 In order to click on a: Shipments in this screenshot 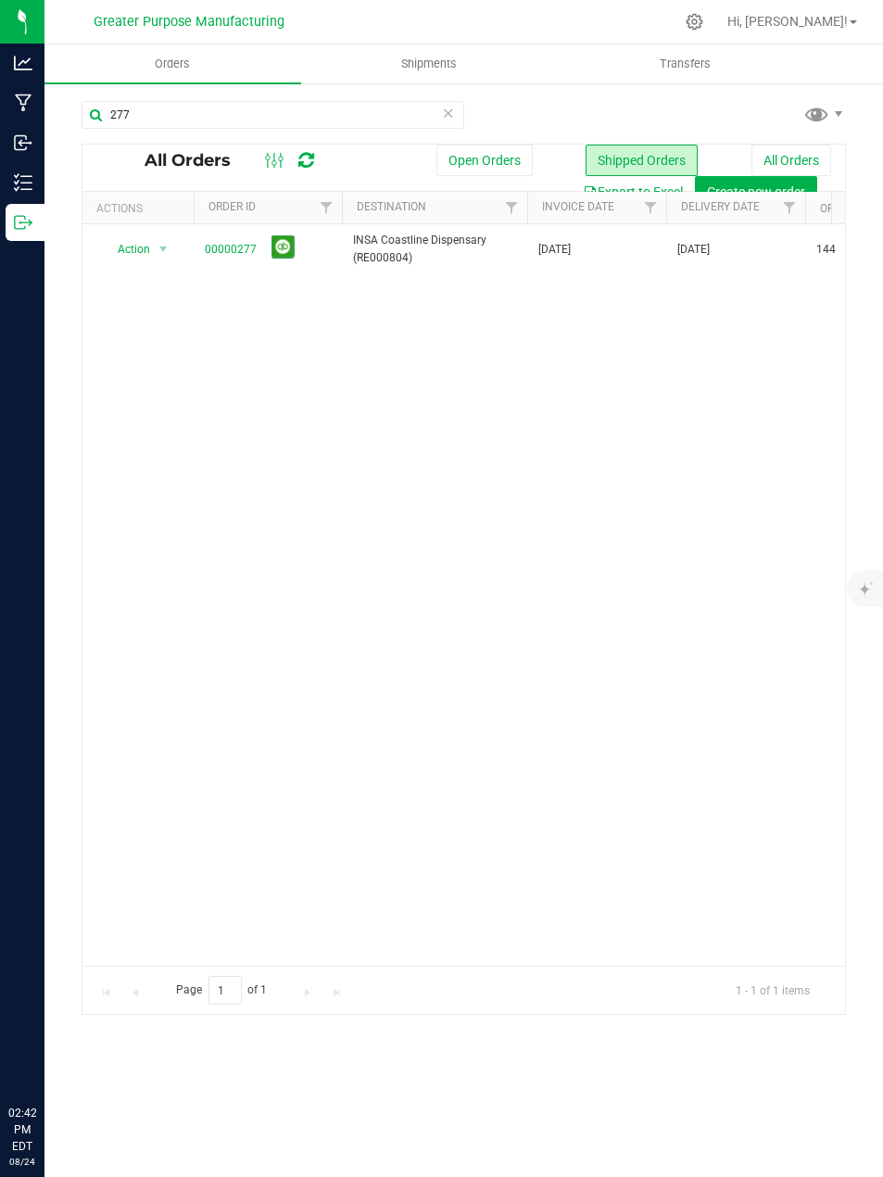, I will do `click(429, 64)`.